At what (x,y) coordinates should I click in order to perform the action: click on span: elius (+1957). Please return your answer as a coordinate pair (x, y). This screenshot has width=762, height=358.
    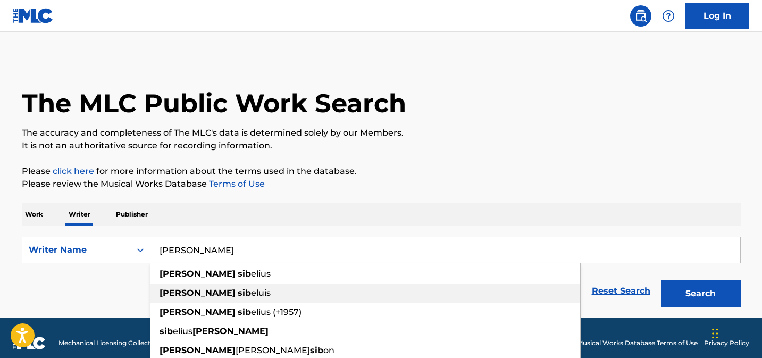
    Looking at the image, I should click on (276, 311).